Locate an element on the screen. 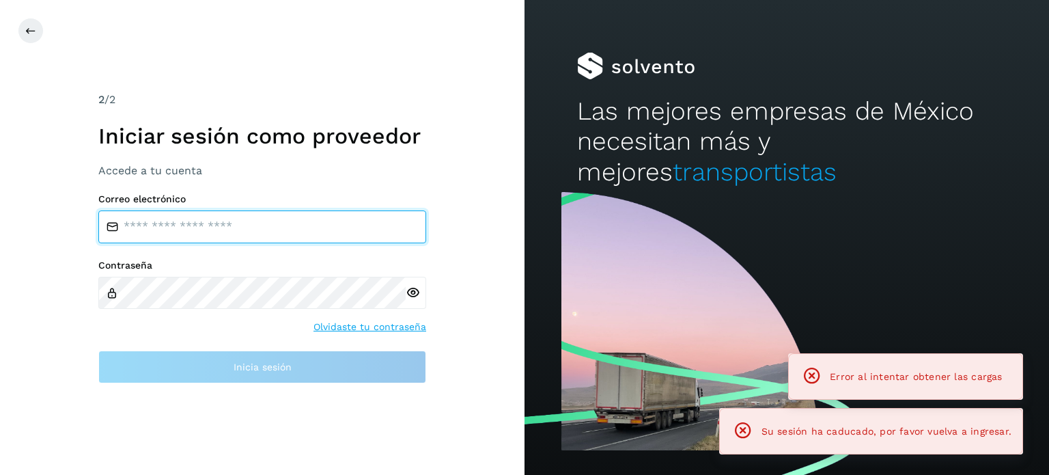 The image size is (1049, 475). span: 2 is located at coordinates (101, 99).